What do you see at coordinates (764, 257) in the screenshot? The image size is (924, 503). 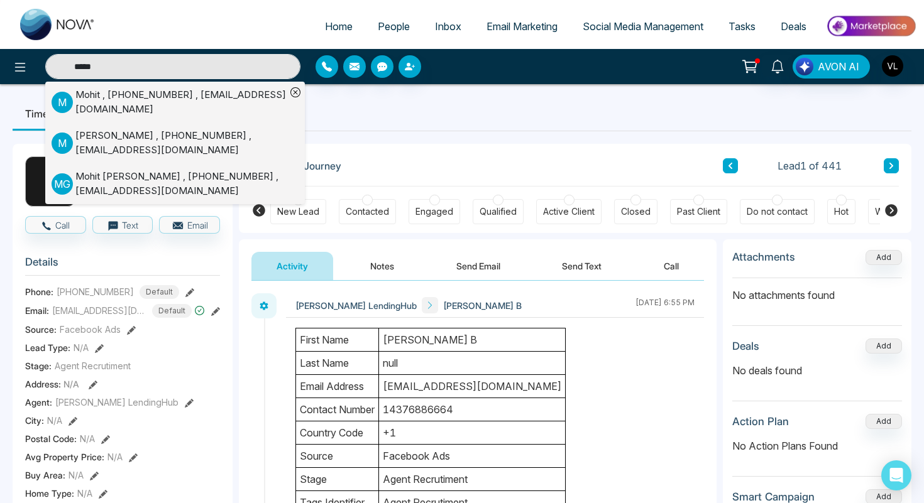 I see `h3: Attachments` at bounding box center [764, 257].